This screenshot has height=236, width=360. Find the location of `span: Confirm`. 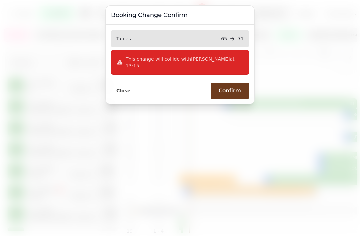

span: Confirm is located at coordinates (230, 91).